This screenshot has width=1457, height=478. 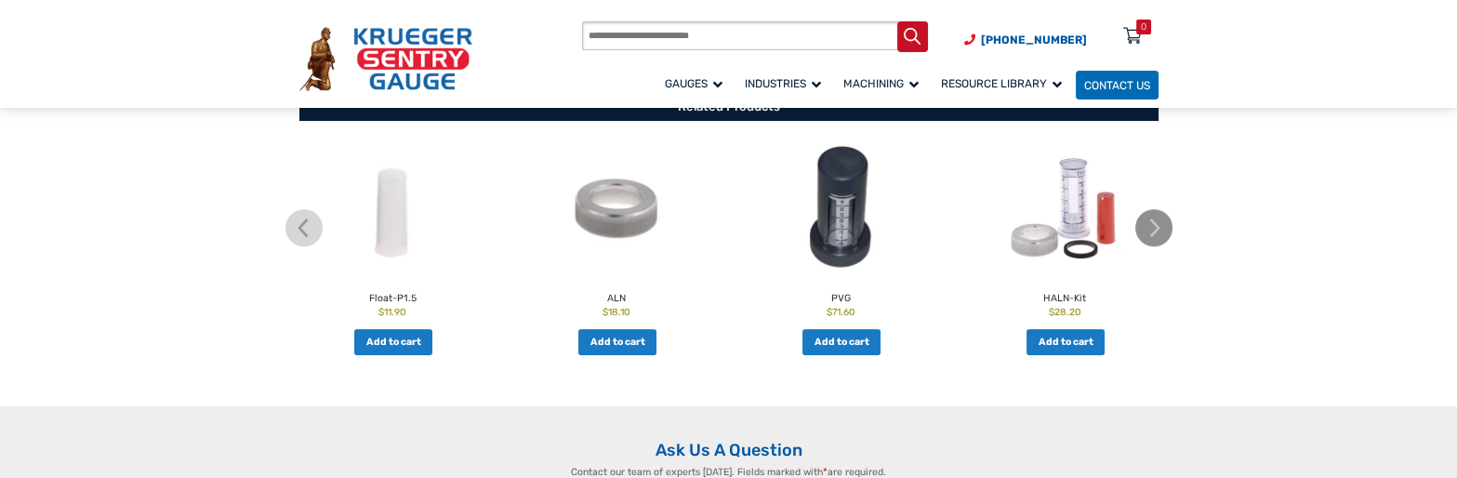 I want to click on a: ALN $18.10, so click(x=616, y=231).